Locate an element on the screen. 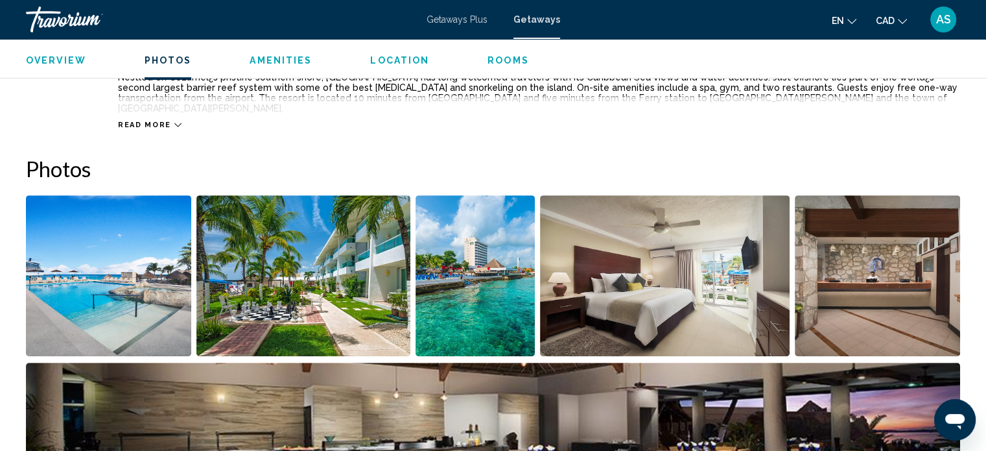 This screenshot has height=451, width=986. span: Getaways Plus is located at coordinates (457, 19).